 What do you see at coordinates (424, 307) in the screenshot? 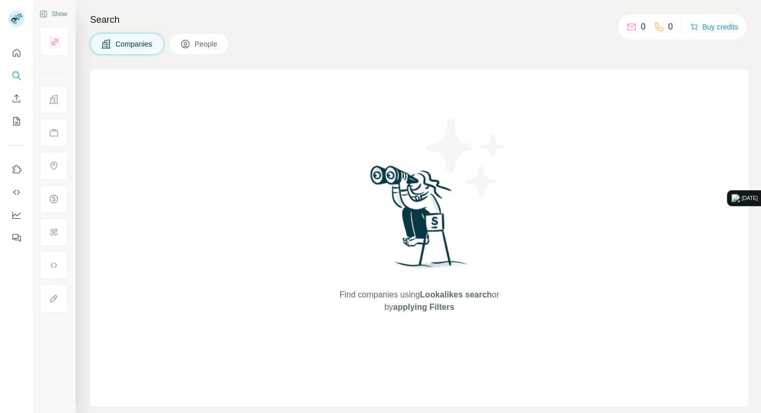
I see `span: applying Filters` at bounding box center [424, 307].